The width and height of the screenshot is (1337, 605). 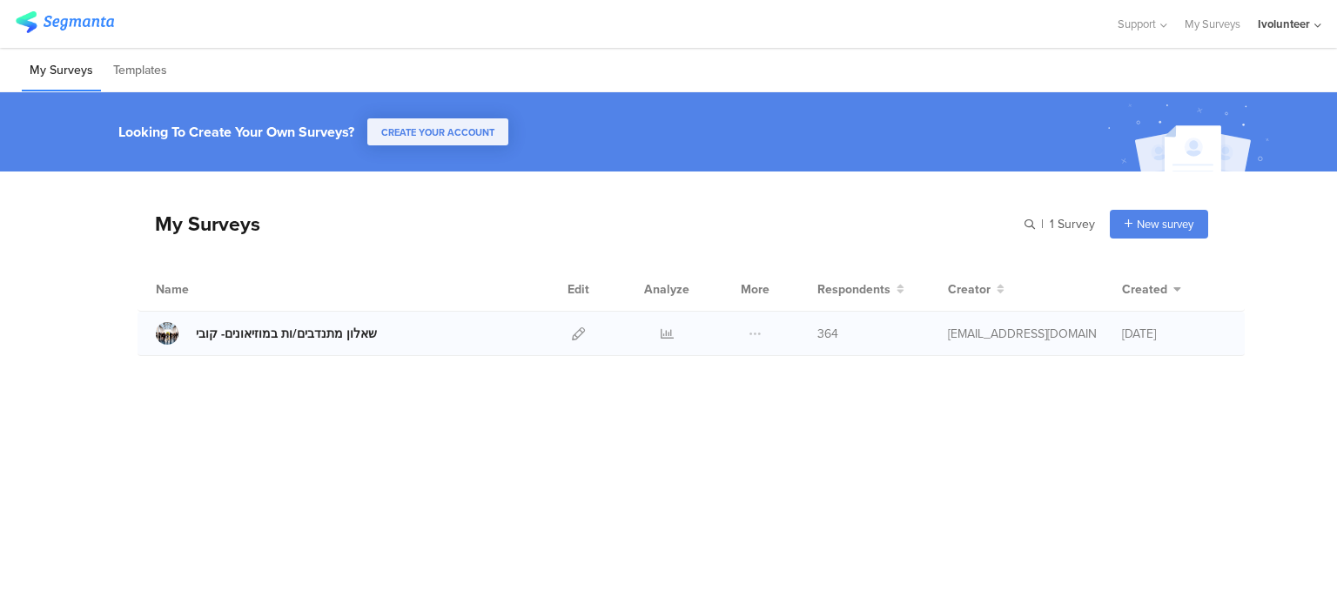 What do you see at coordinates (1191, 137) in the screenshot?
I see `img: create_account_image.svg` at bounding box center [1191, 137].